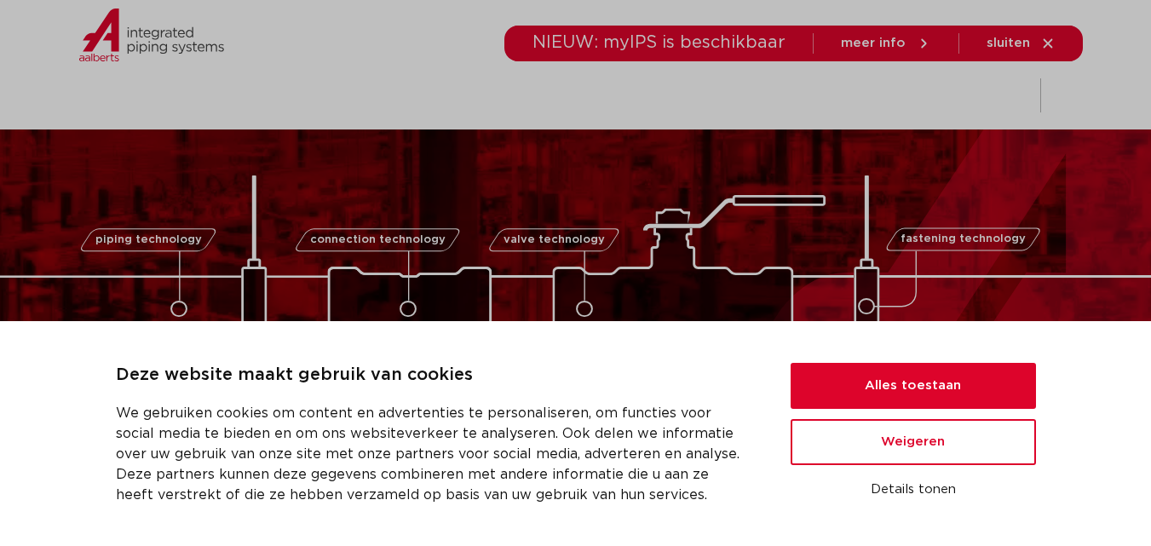 The image size is (1151, 546). Describe the element at coordinates (659, 43) in the screenshot. I see `span: NIEUW: myIPS is beschikbaar` at that location.